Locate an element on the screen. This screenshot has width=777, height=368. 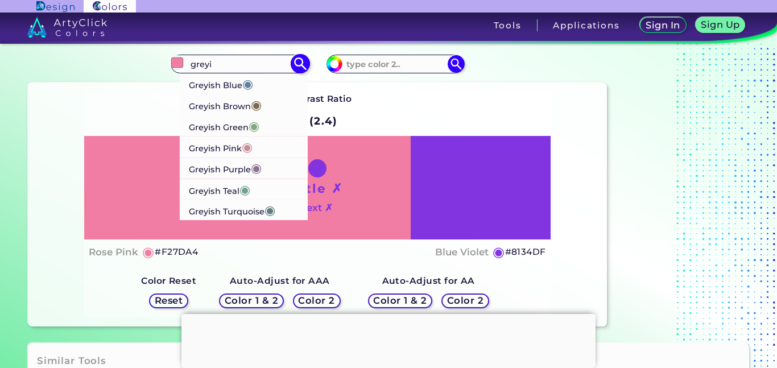
a: Sign Up is located at coordinates (720, 26).